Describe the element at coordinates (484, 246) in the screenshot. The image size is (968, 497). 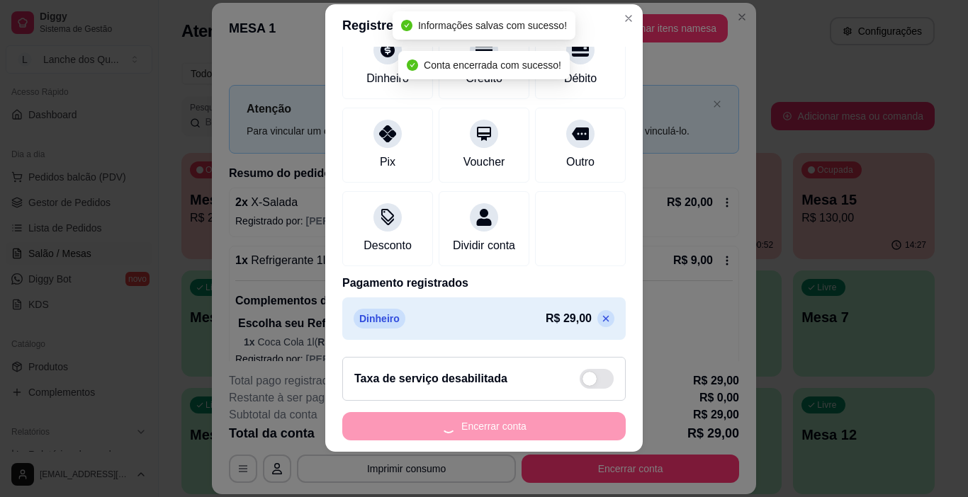
I see `div: Dividir conta` at that location.